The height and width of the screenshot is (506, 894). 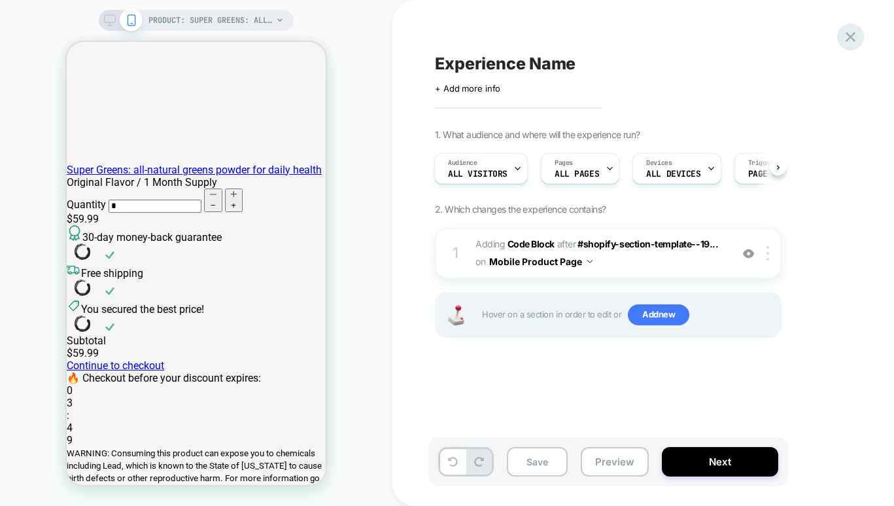 What do you see at coordinates (515, 243) in the screenshot?
I see `span: Adding` at bounding box center [515, 243].